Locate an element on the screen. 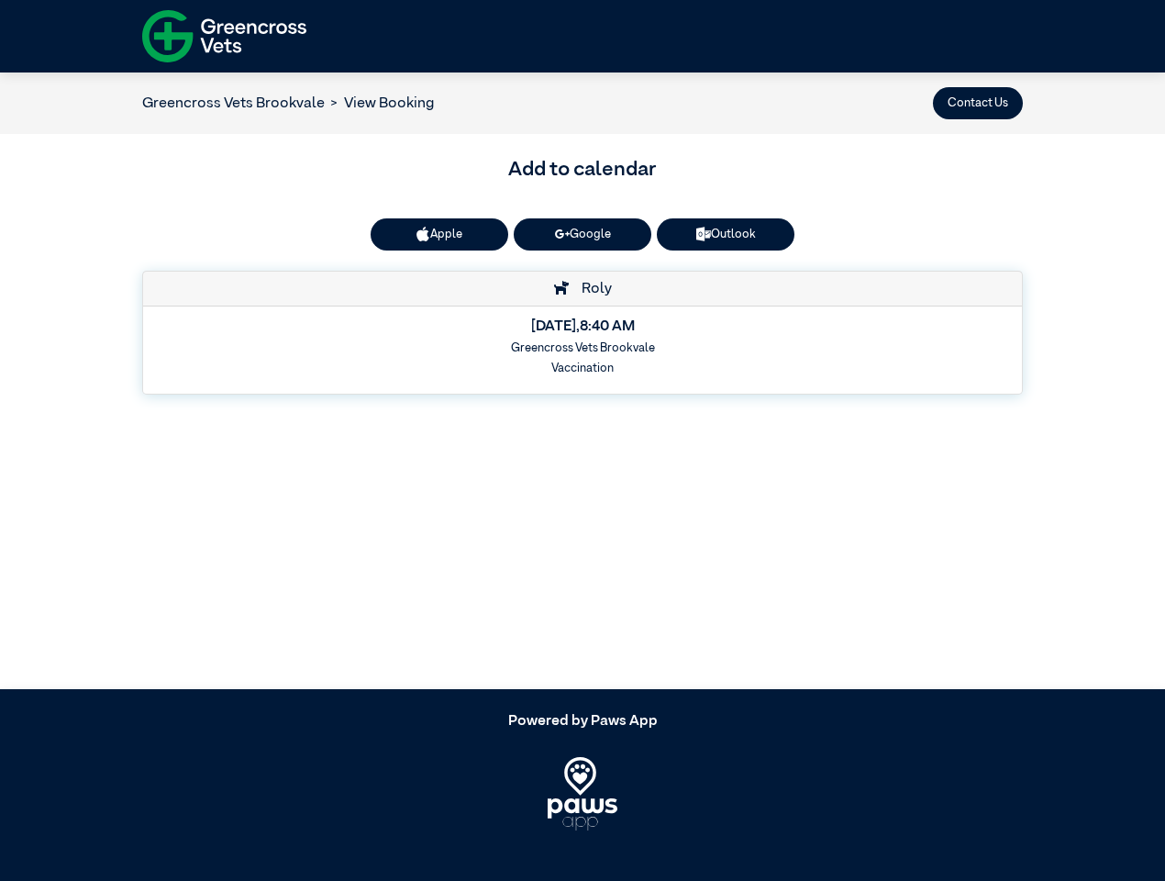 This screenshot has width=1165, height=881. h6: Greencross Vets Brookvale is located at coordinates (583, 348).